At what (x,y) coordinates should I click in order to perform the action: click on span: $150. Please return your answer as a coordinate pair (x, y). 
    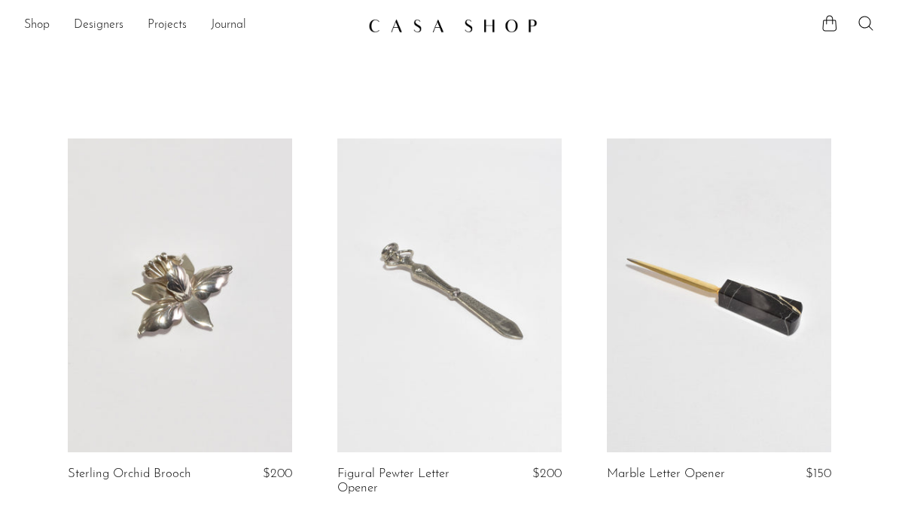
    Looking at the image, I should click on (818, 473).